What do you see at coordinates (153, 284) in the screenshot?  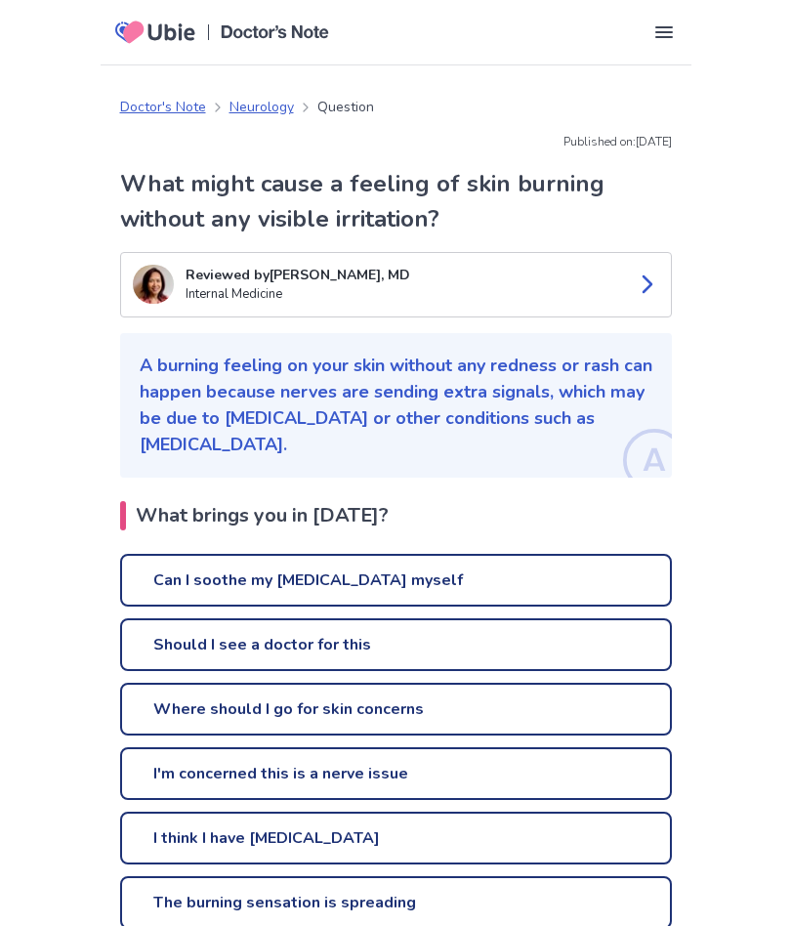 I see `img: Suo Lee` at bounding box center [153, 284].